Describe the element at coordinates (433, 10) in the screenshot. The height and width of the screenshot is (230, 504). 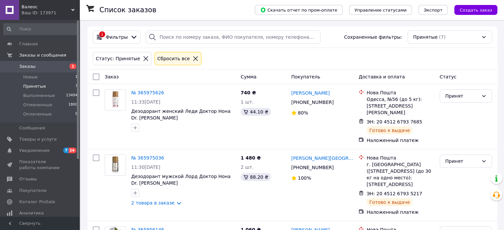
I see `span: Экспорт` at that location.